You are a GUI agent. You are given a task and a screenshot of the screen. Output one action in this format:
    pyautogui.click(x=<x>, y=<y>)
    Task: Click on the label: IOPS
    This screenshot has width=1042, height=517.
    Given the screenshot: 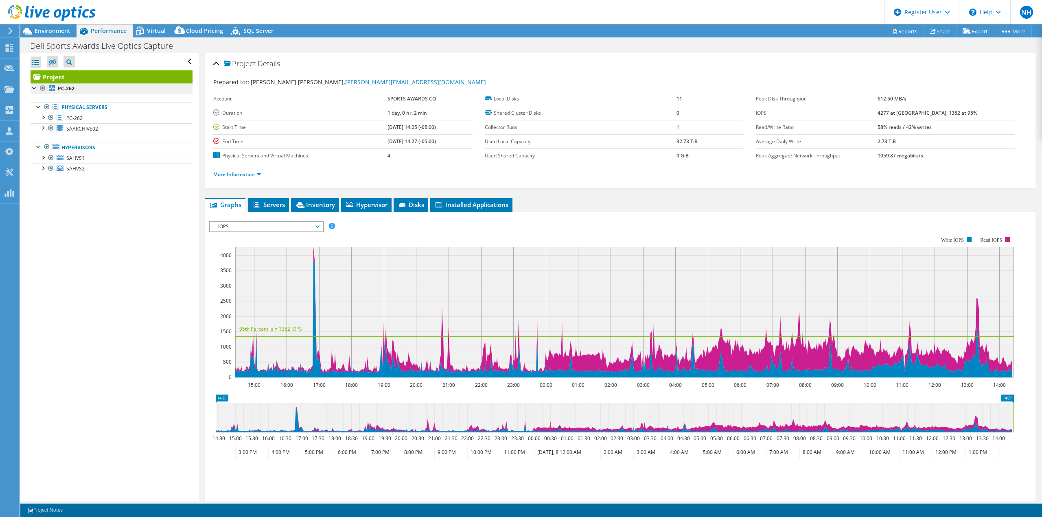 What is the action you would take?
    pyautogui.click(x=816, y=113)
    